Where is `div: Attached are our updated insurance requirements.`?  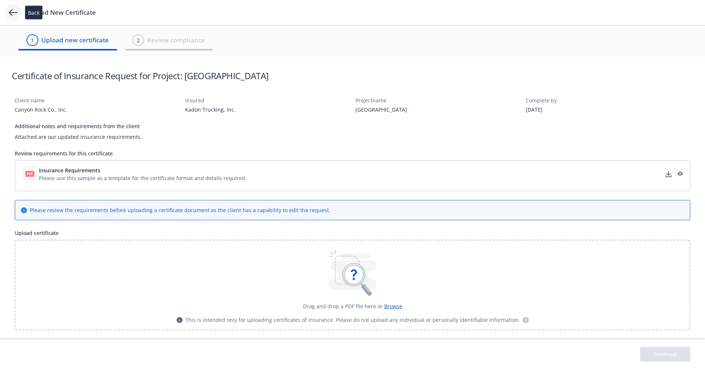
div: Attached are our updated insurance requirements. is located at coordinates (353, 137).